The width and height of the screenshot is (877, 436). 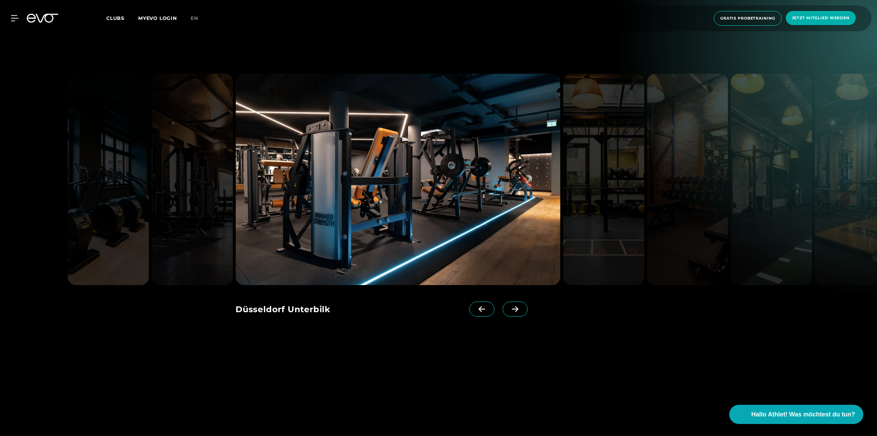 What do you see at coordinates (748, 18) in the screenshot?
I see `span: Gratis Probetraining` at bounding box center [748, 18].